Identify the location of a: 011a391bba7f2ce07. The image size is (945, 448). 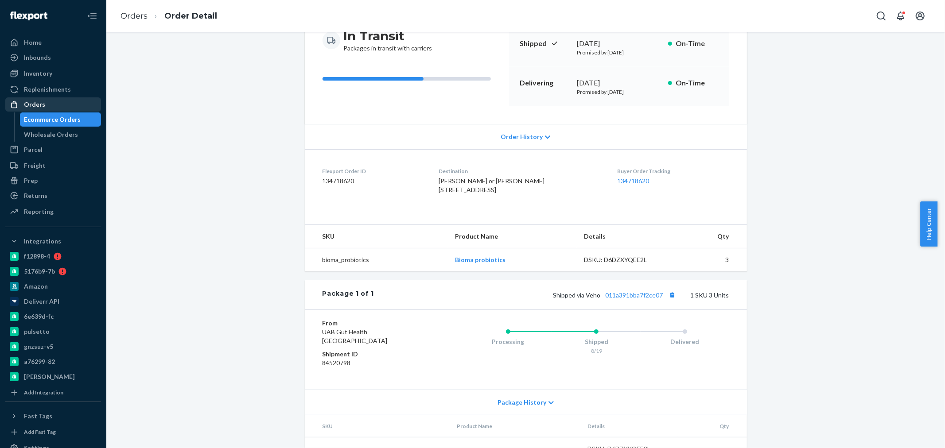
(634, 295).